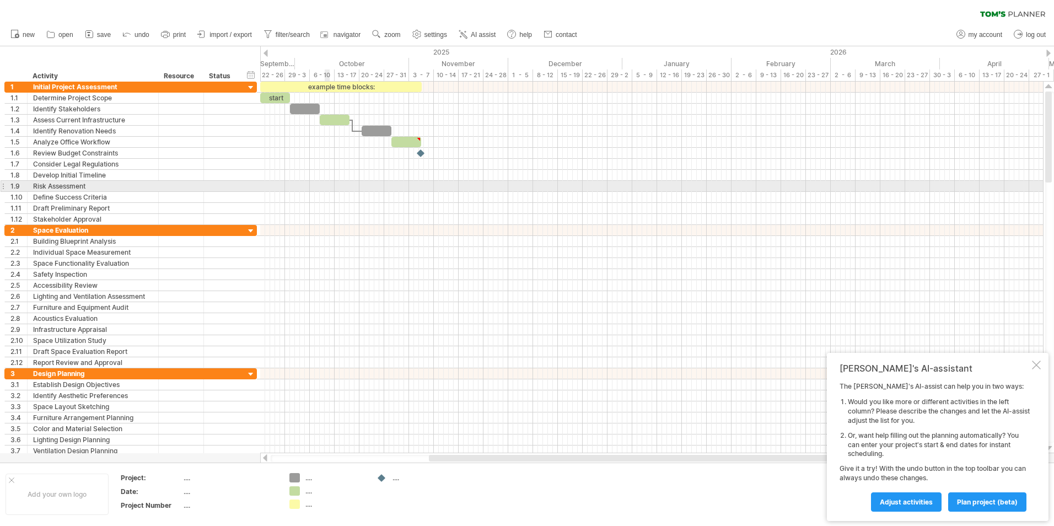 Image resolution: width=1054 pixels, height=526 pixels. I want to click on div: 22 - 26, so click(272, 75).